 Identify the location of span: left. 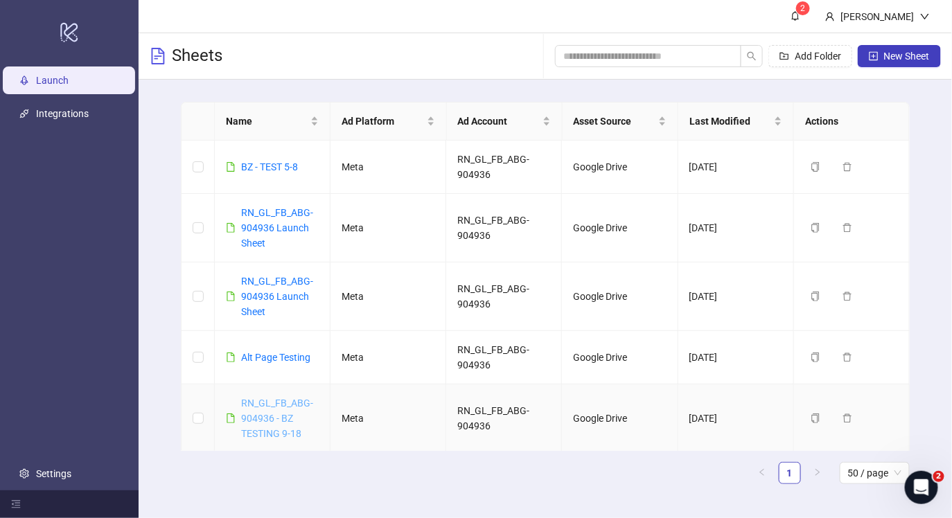
(762, 472).